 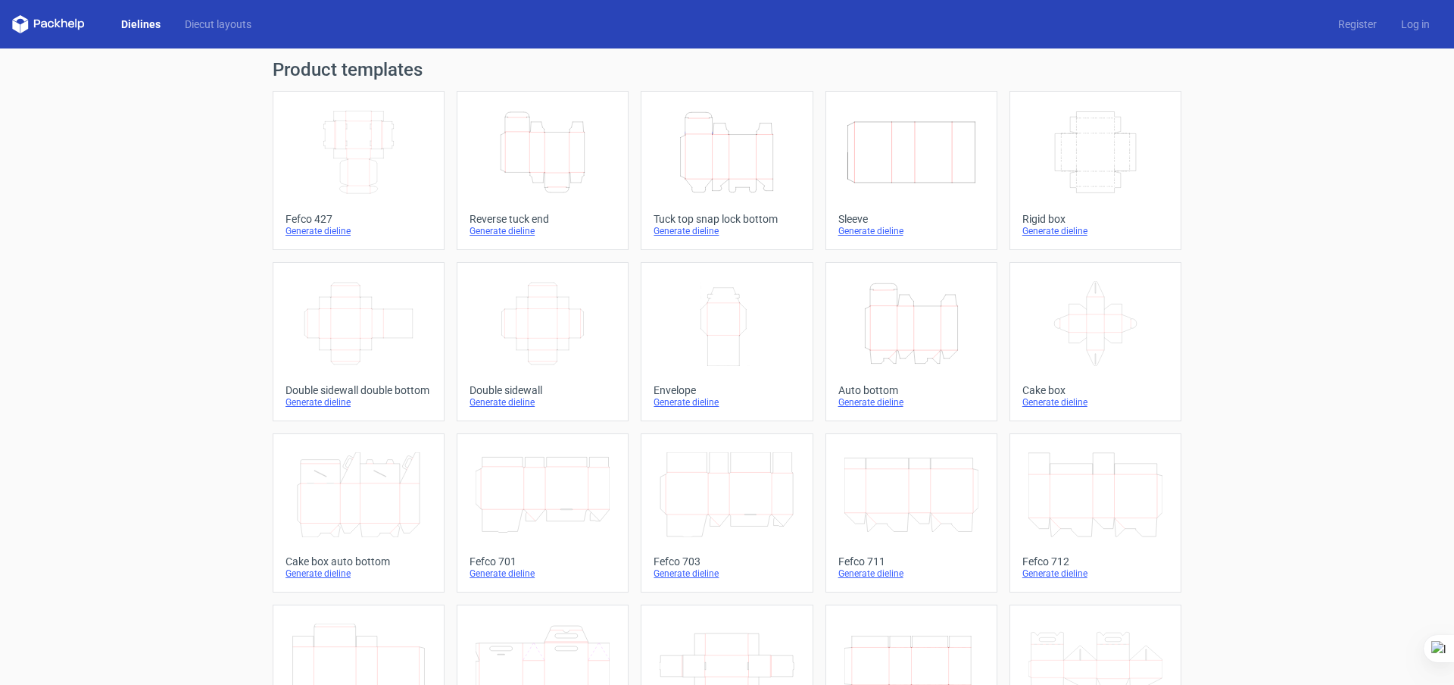 What do you see at coordinates (542, 513) in the screenshot?
I see `a: Fefco 701Generate dieline` at bounding box center [542, 513].